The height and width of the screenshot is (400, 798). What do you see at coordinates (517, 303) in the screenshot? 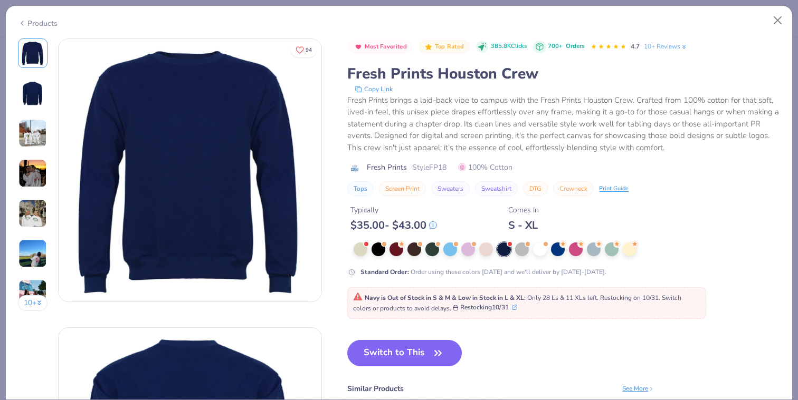
I see `span: : Only 28 Ls & 11 XLs left. Restocking on 10/31. Switch colors or products to avoid delays.` at bounding box center [517, 303].